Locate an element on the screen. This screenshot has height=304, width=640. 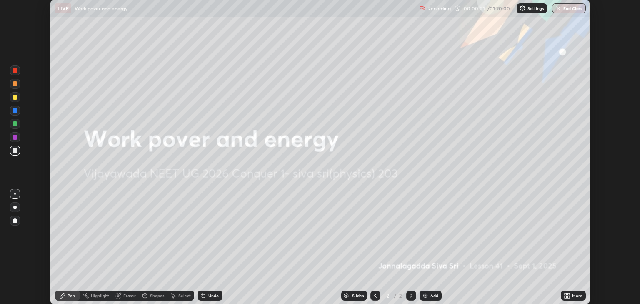
p: Settings is located at coordinates (535, 8).